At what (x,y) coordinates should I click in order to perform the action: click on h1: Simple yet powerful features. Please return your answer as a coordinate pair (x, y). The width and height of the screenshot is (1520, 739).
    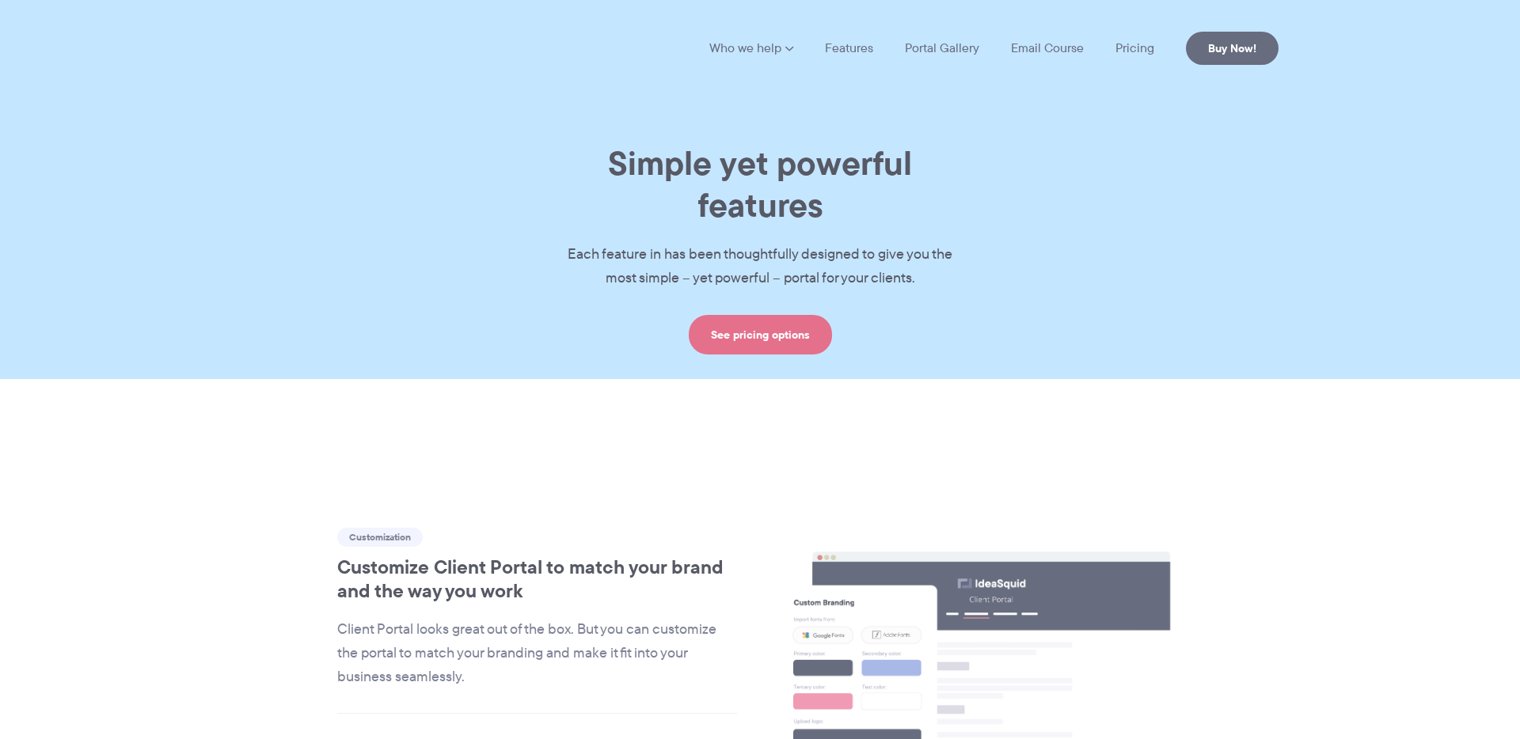
    Looking at the image, I should click on (760, 184).